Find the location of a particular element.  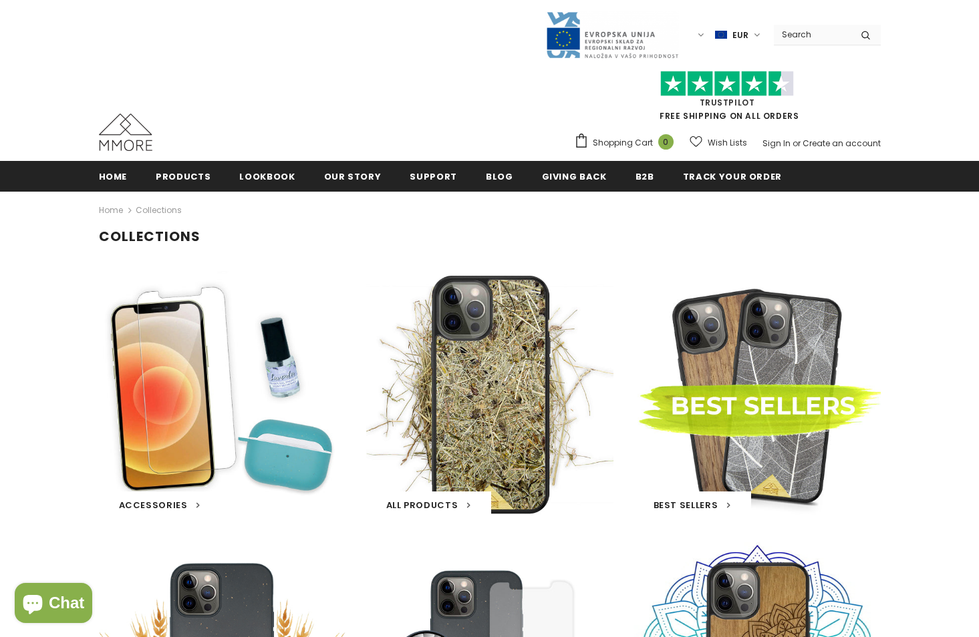

span: Collections is located at coordinates (158, 210).